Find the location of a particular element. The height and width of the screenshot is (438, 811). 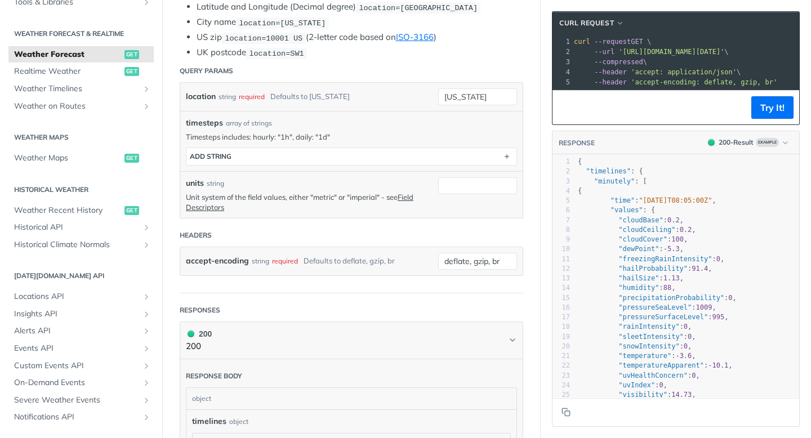

span: "hailProbability" is located at coordinates (652, 268).